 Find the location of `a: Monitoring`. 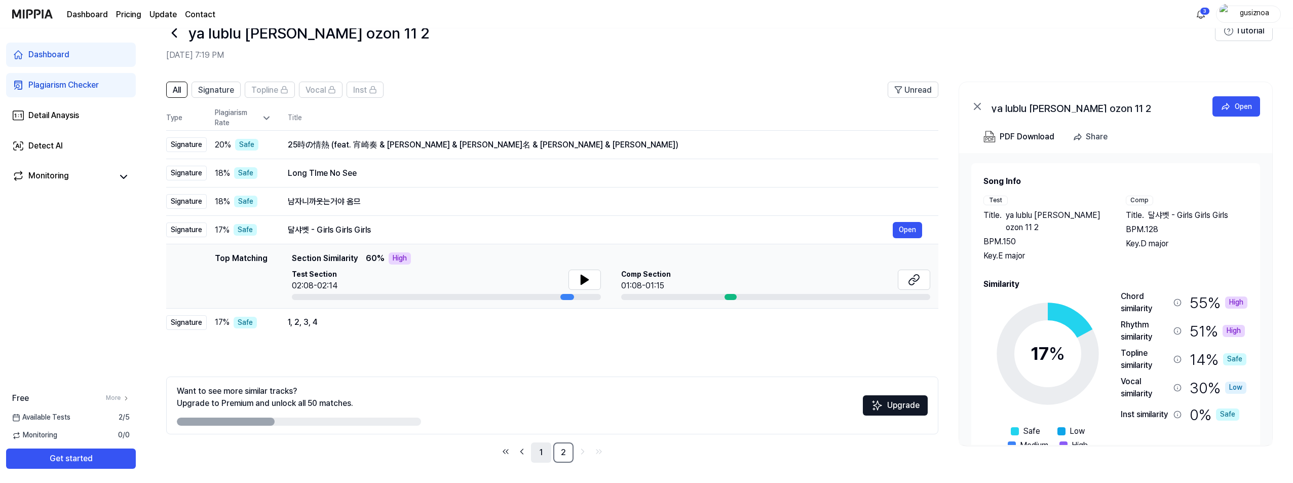

a: Monitoring is located at coordinates (63, 177).